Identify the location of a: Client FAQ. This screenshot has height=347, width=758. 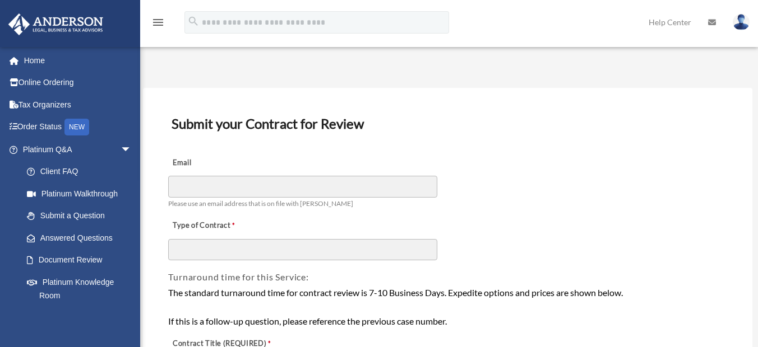
(82, 172).